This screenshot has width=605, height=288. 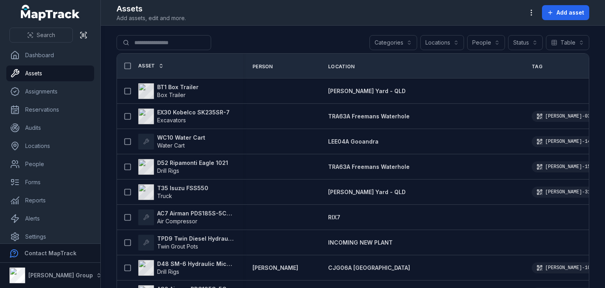 What do you see at coordinates (165, 195) in the screenshot?
I see `span: Truck` at bounding box center [165, 195].